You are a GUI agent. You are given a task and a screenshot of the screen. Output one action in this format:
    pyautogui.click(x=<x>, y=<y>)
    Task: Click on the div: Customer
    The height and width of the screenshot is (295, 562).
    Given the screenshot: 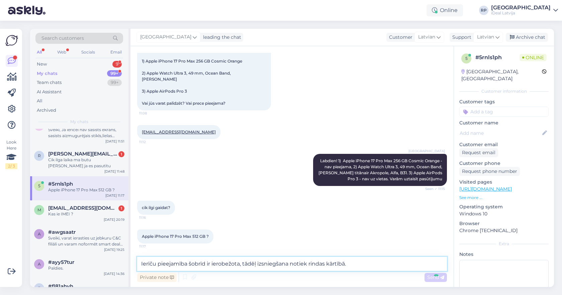 What is the action you would take?
    pyautogui.click(x=400, y=37)
    